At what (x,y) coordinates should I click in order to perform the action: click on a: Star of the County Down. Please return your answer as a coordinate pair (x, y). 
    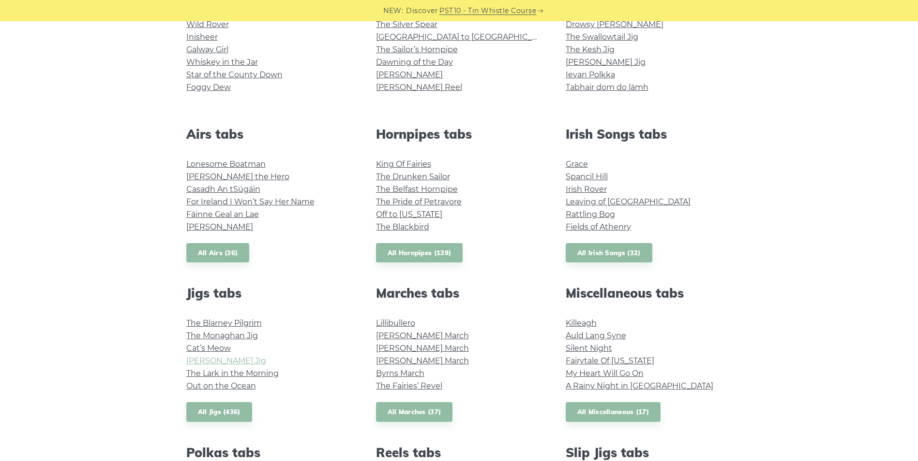
    Looking at the image, I should click on (234, 74).